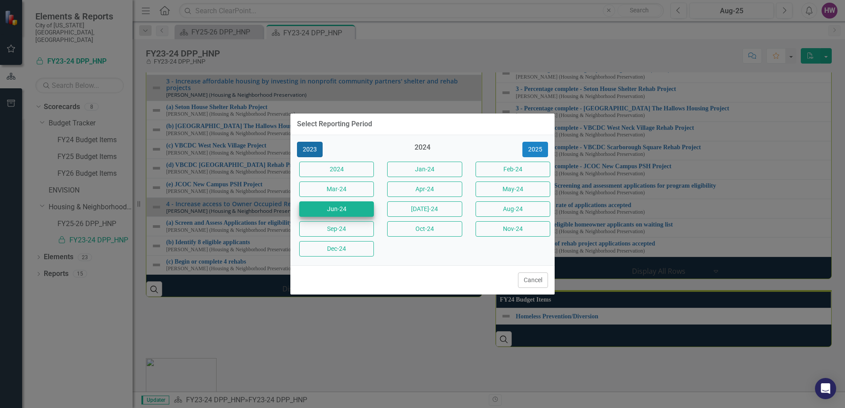  I want to click on button: May-24, so click(513, 189).